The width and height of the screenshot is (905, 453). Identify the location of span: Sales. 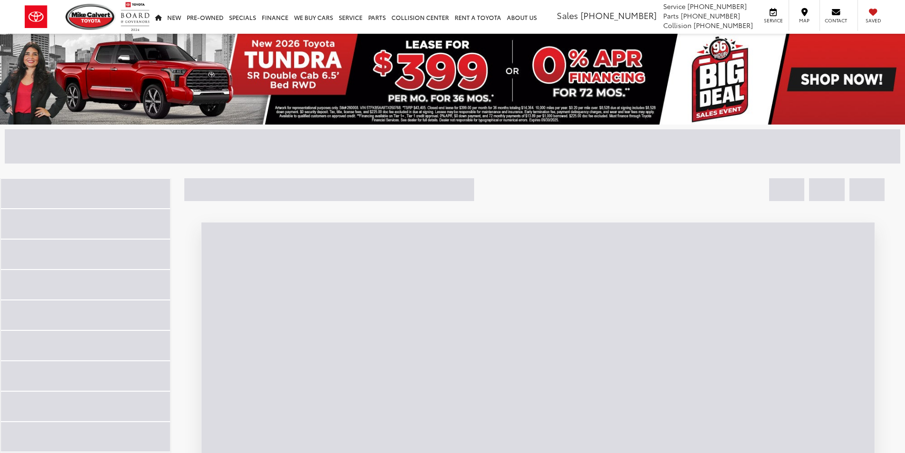
(567, 15).